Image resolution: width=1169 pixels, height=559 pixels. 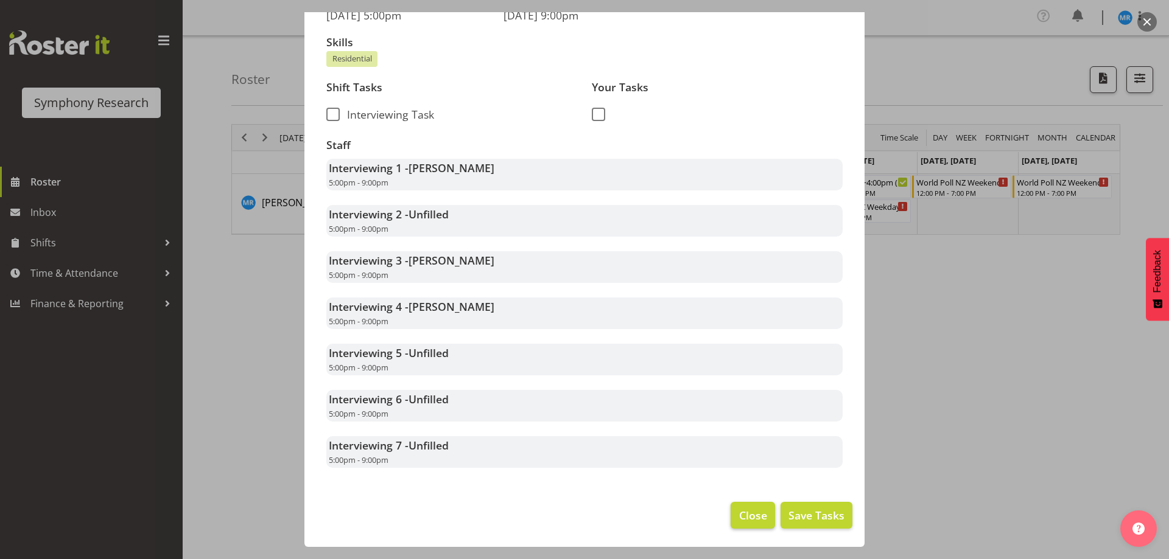 What do you see at coordinates (752, 516) in the screenshot?
I see `button: Close` at bounding box center [752, 516].